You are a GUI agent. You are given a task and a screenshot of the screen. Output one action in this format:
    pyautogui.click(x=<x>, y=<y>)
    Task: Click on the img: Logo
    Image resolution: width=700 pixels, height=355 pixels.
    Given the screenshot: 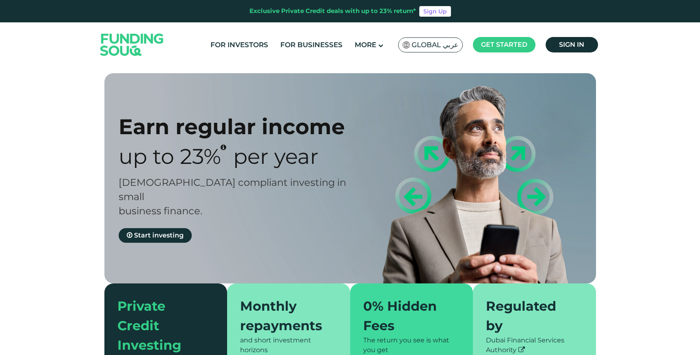 What is the action you would take?
    pyautogui.click(x=132, y=44)
    